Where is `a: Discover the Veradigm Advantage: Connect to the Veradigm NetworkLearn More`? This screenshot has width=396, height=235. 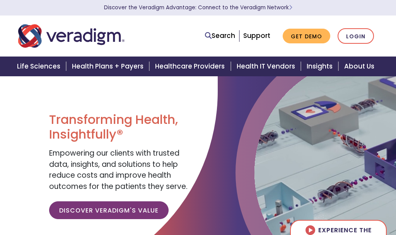
a: Discover the Veradigm Advantage: Connect to the Veradigm NetworkLearn More is located at coordinates (198, 7).